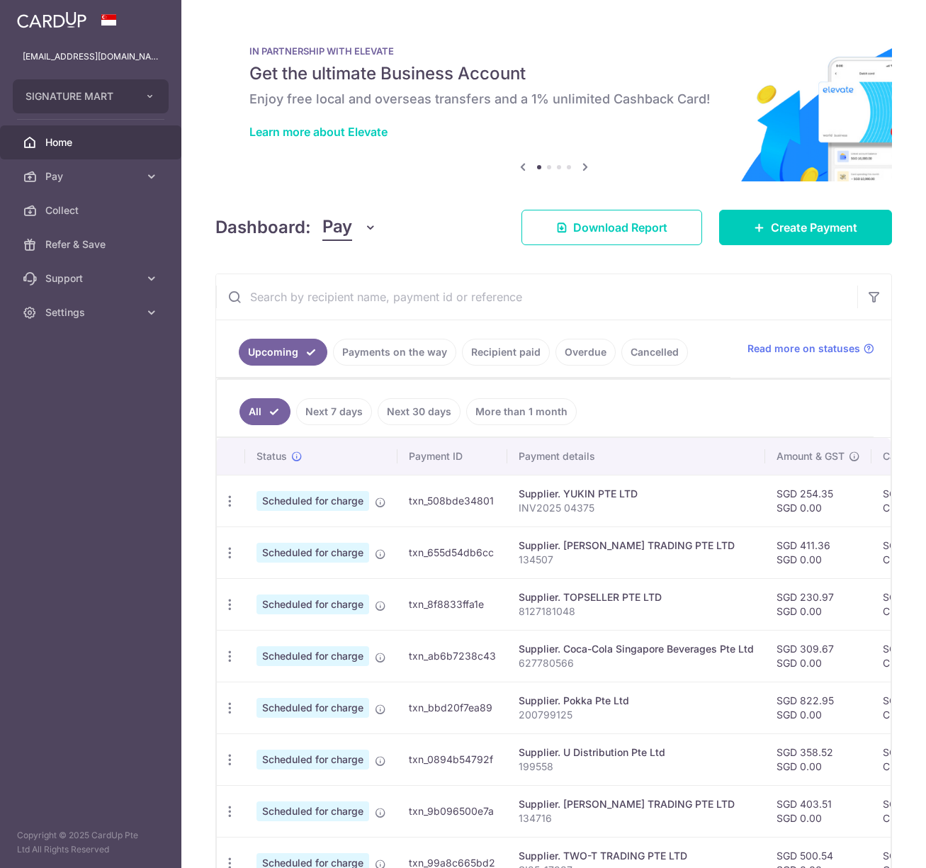 This screenshot has height=868, width=926. What do you see at coordinates (637, 612) in the screenshot?
I see `p: 8127181048` at bounding box center [637, 612].